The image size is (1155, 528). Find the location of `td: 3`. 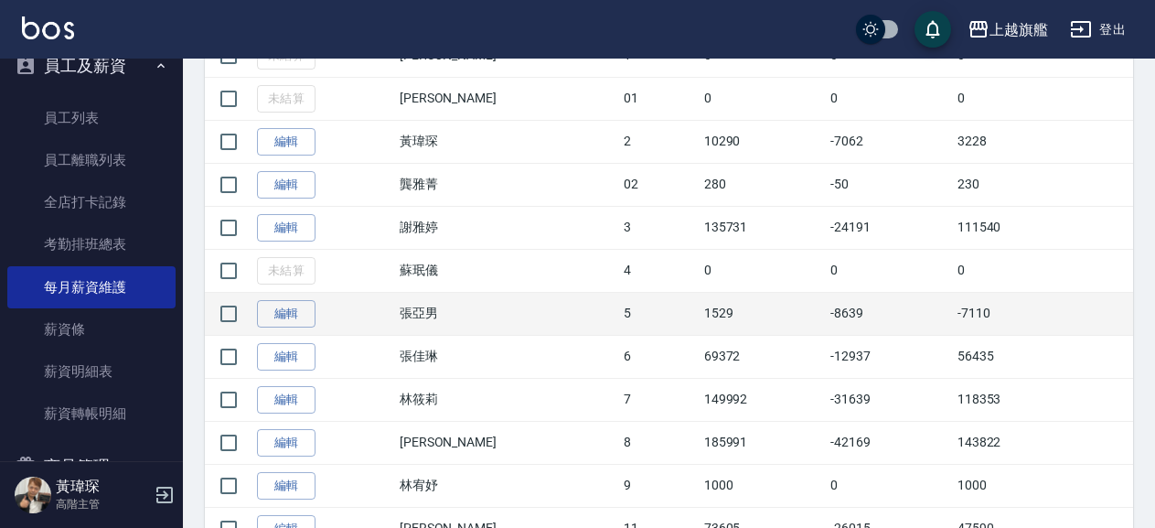

td: 3 is located at coordinates (659, 227).